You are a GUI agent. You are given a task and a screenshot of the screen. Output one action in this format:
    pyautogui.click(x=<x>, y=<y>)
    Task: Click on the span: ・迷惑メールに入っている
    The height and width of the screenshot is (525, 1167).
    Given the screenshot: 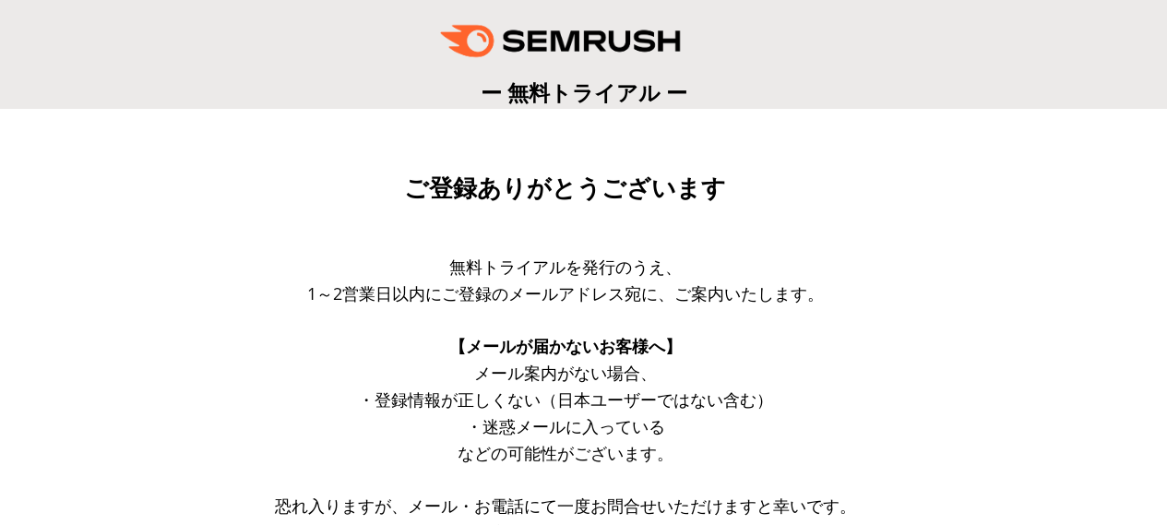 What is the action you would take?
    pyautogui.click(x=566, y=426)
    